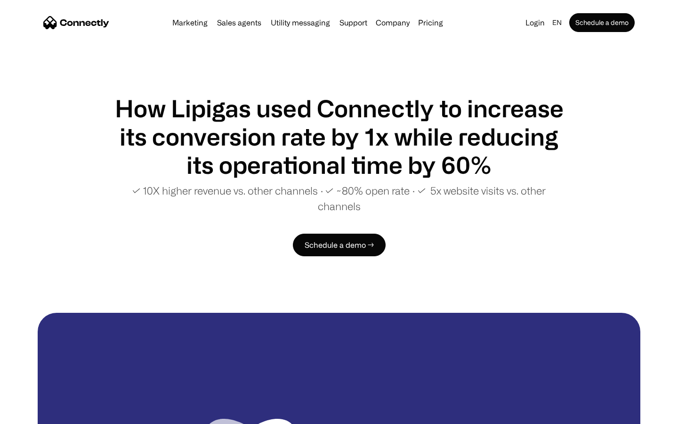 This screenshot has height=424, width=678. Describe the element at coordinates (76, 23) in the screenshot. I see `a: home` at that location.